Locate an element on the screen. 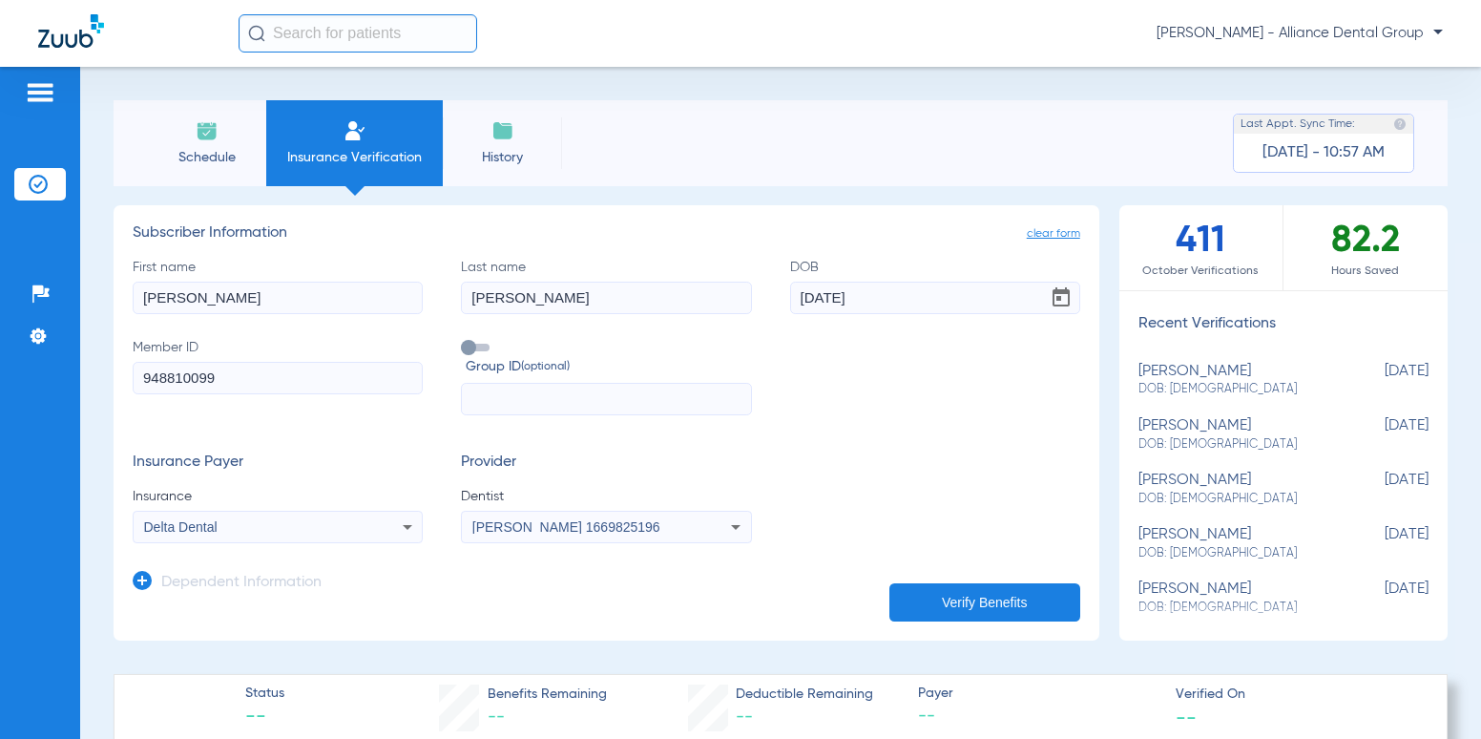  button: Verify Benefits is located at coordinates (985, 602).